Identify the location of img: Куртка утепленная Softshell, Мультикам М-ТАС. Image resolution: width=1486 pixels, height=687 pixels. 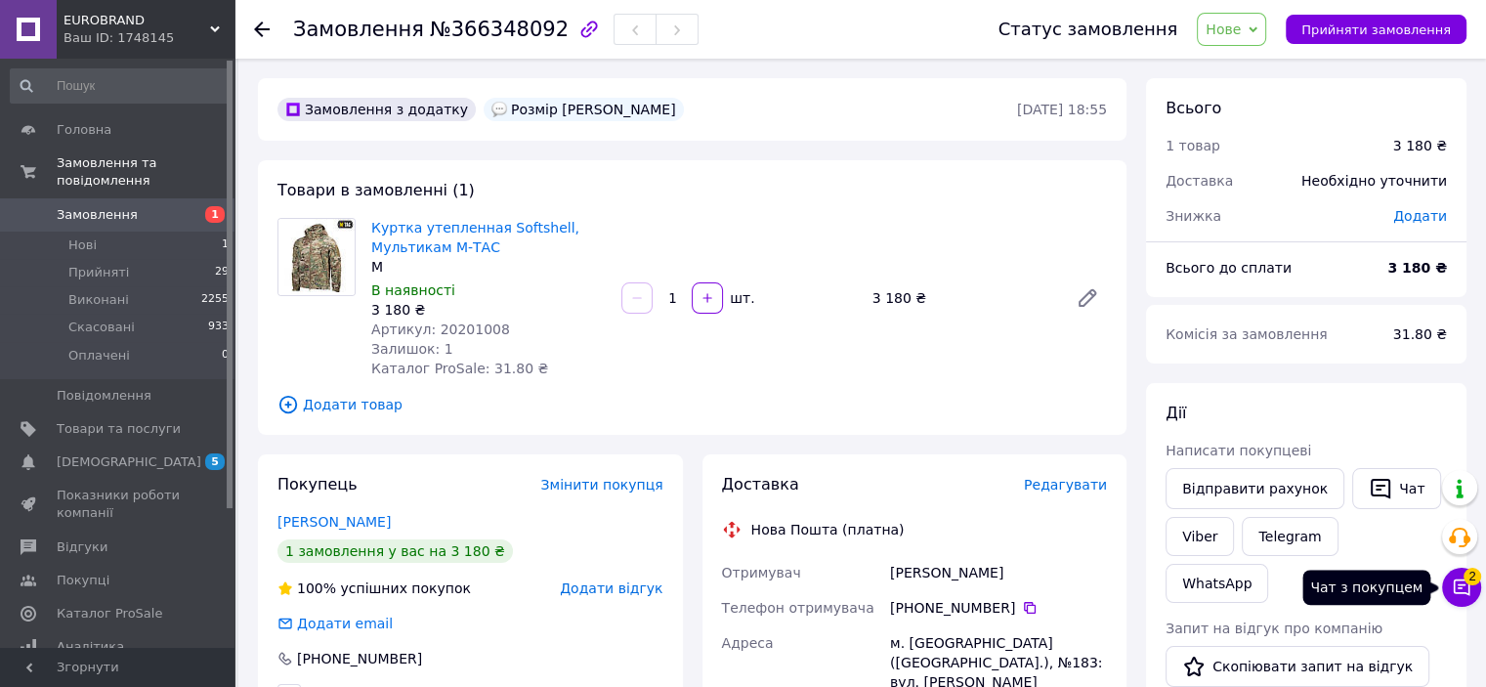
(317, 257).